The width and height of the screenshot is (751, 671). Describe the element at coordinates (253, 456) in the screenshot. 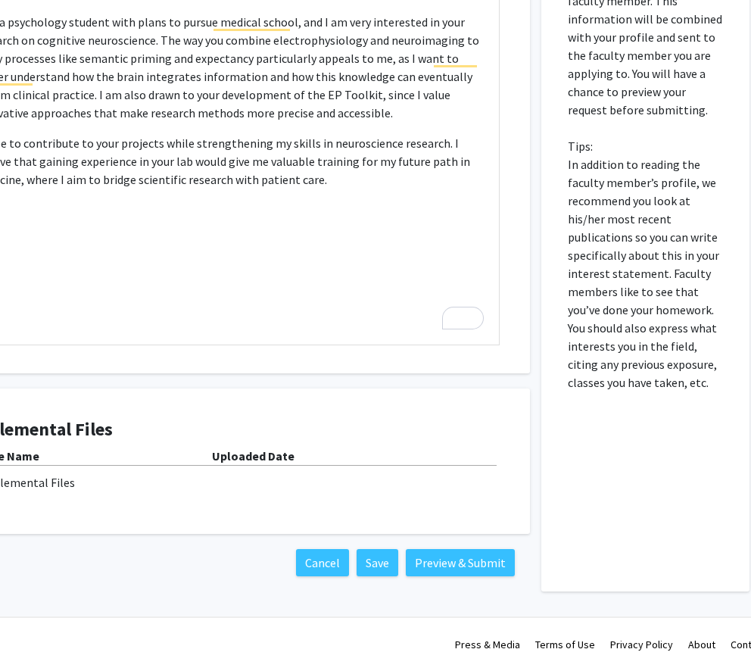

I see `b: Uploaded Date` at that location.